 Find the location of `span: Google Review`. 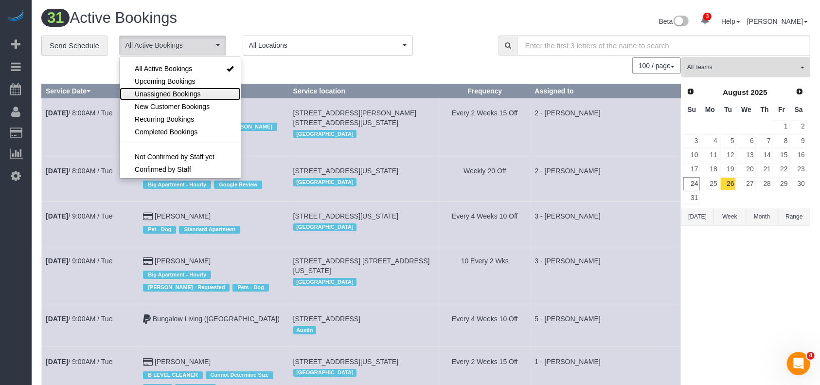

span: Google Review is located at coordinates (238, 184).